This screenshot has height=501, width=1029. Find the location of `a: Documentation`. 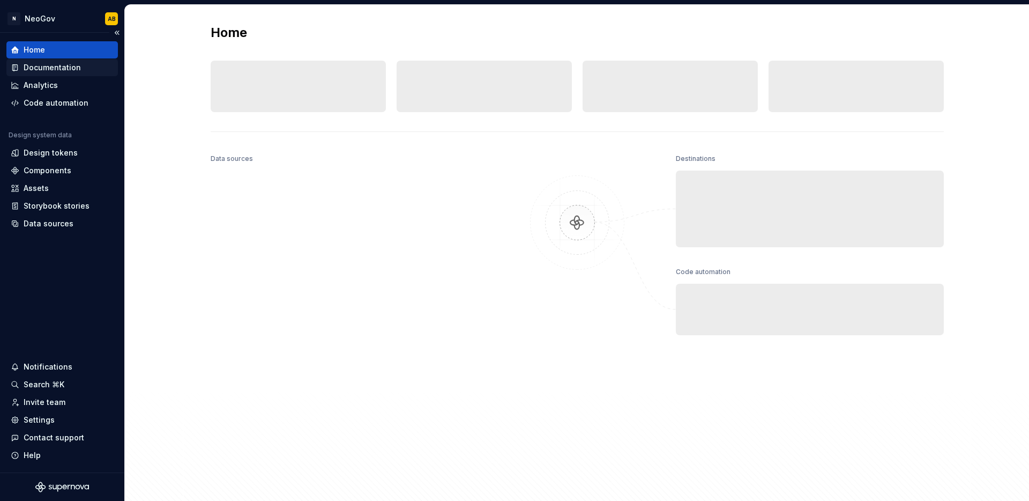

a: Documentation is located at coordinates (62, 68).